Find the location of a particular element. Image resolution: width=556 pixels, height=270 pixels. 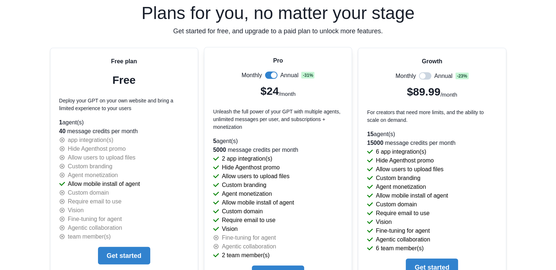

button: Get started is located at coordinates (124, 256).